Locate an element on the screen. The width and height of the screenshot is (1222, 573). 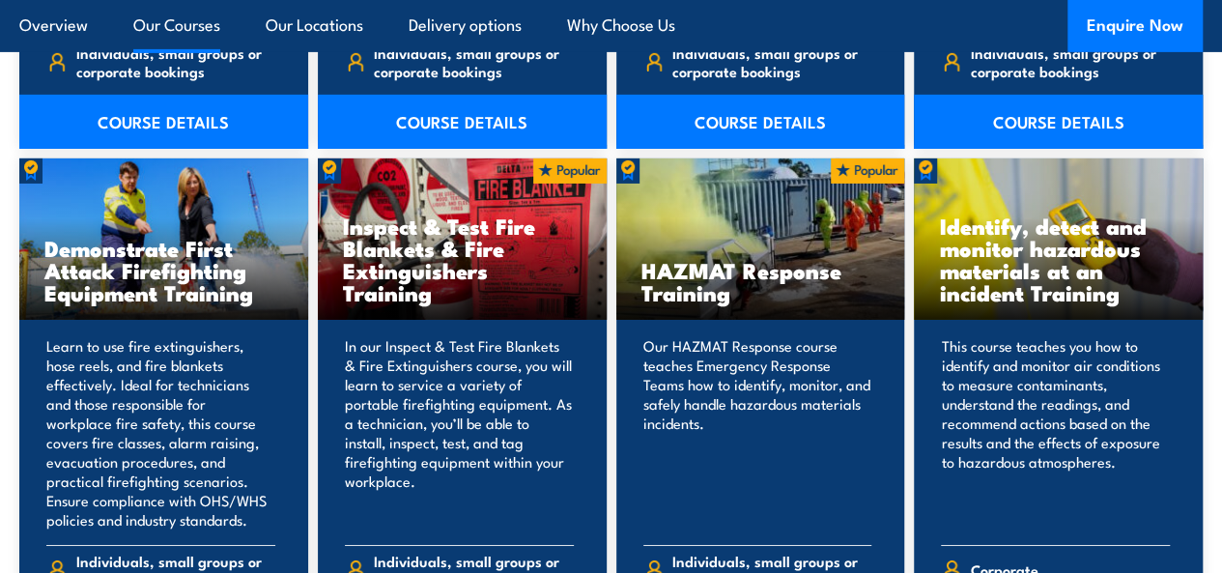
p: Our HAZMAT Response course teaches Emergency Response Teams how to identify, monitor, and safely ... is located at coordinates (757, 433).